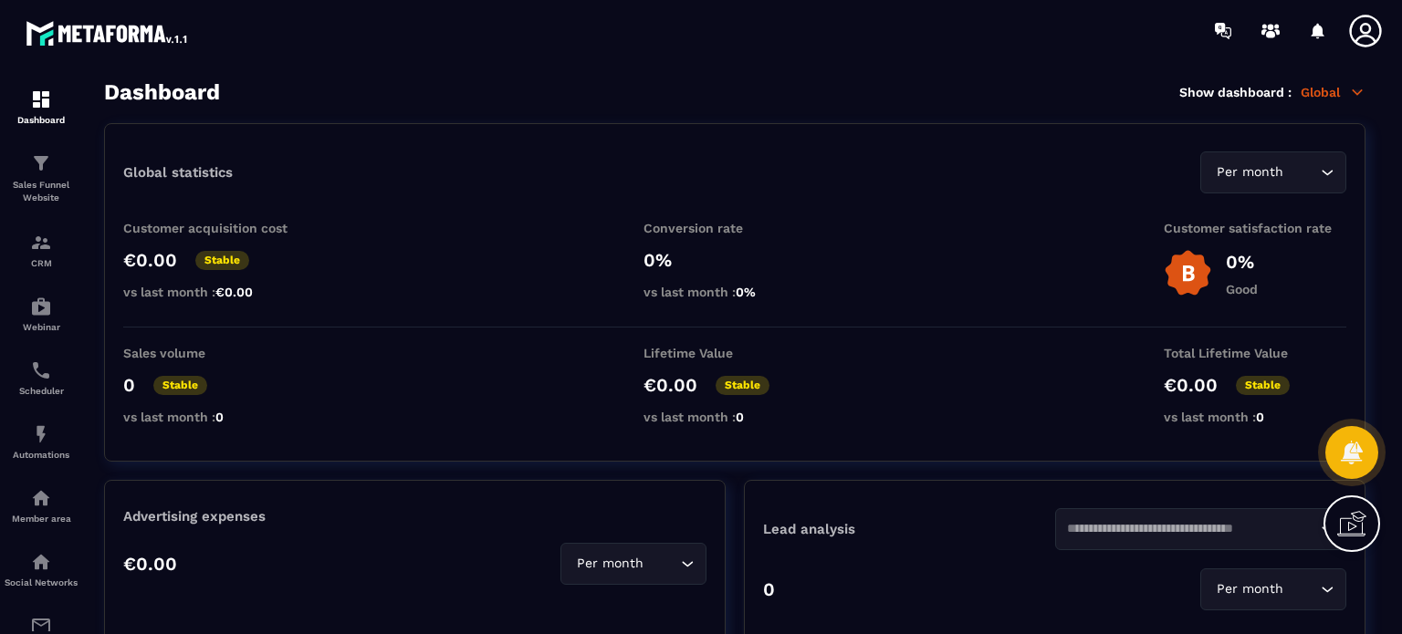  I want to click on p: Lead analysis, so click(909, 529).